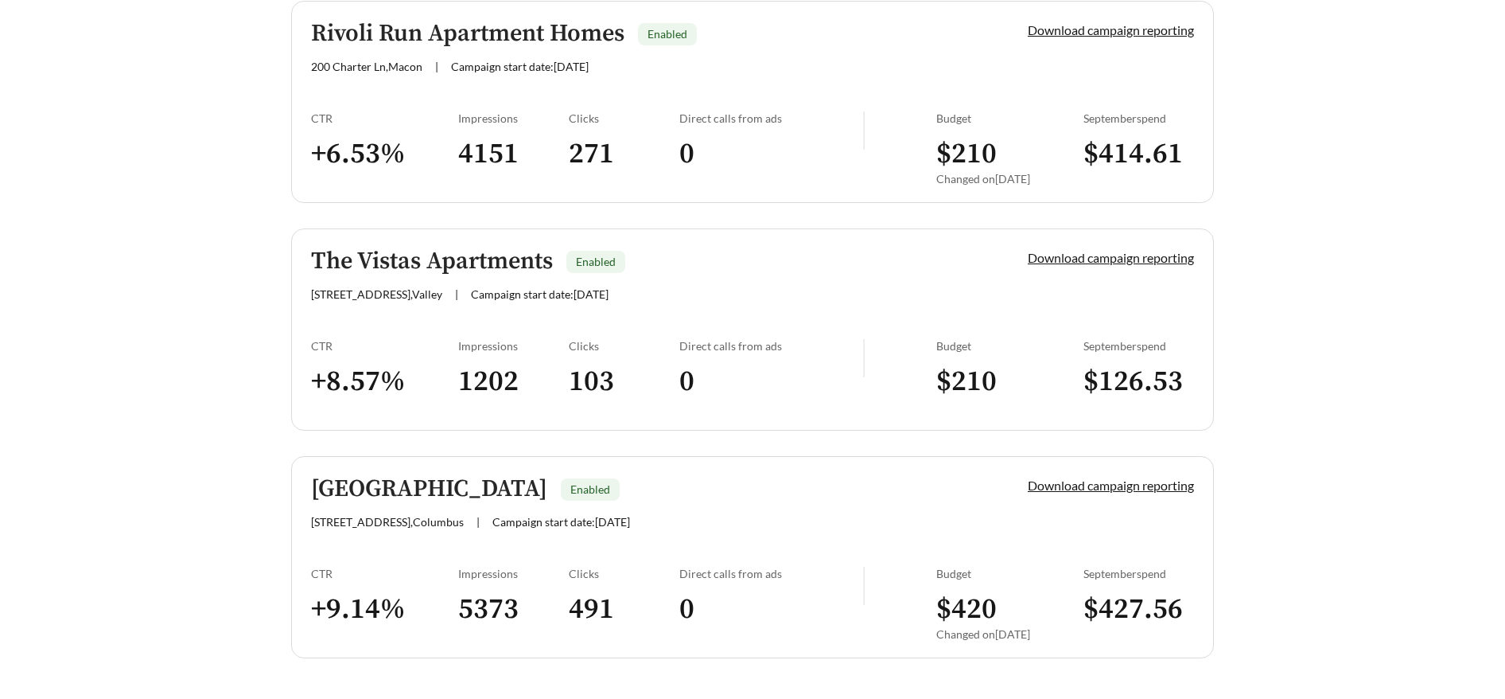 This screenshot has width=1505, height=699. What do you see at coordinates (1139, 381) in the screenshot?
I see `h3: $ 126.53` at bounding box center [1139, 381].